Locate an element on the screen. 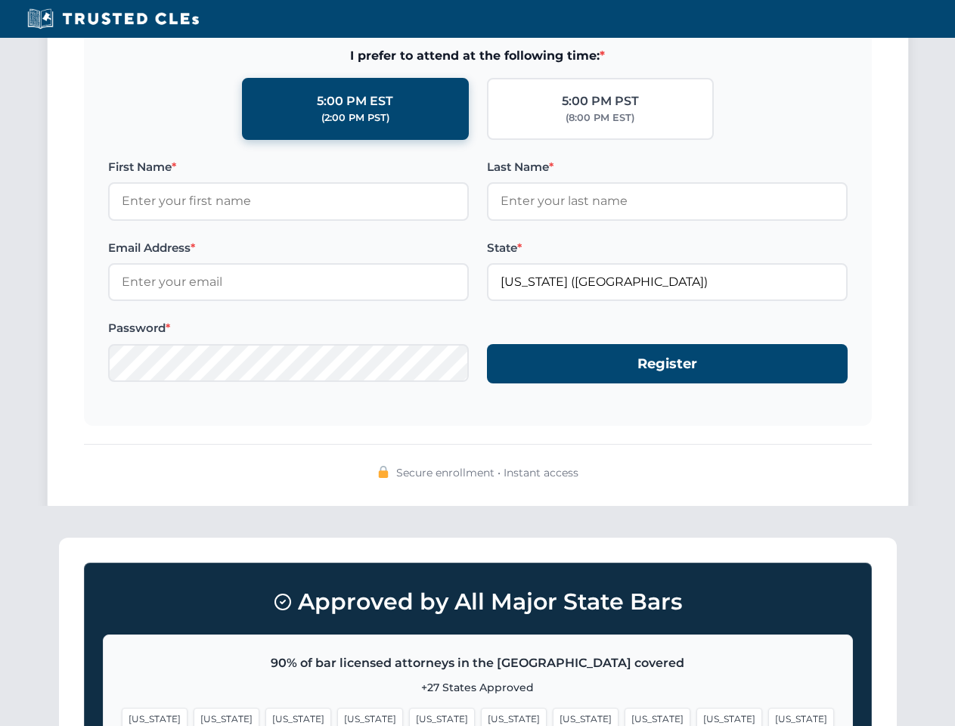  img: Trusted CLEs is located at coordinates (113, 19).